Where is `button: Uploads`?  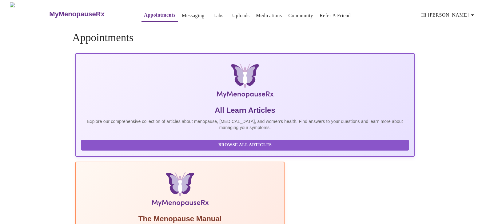 button: Uploads is located at coordinates (241, 16).